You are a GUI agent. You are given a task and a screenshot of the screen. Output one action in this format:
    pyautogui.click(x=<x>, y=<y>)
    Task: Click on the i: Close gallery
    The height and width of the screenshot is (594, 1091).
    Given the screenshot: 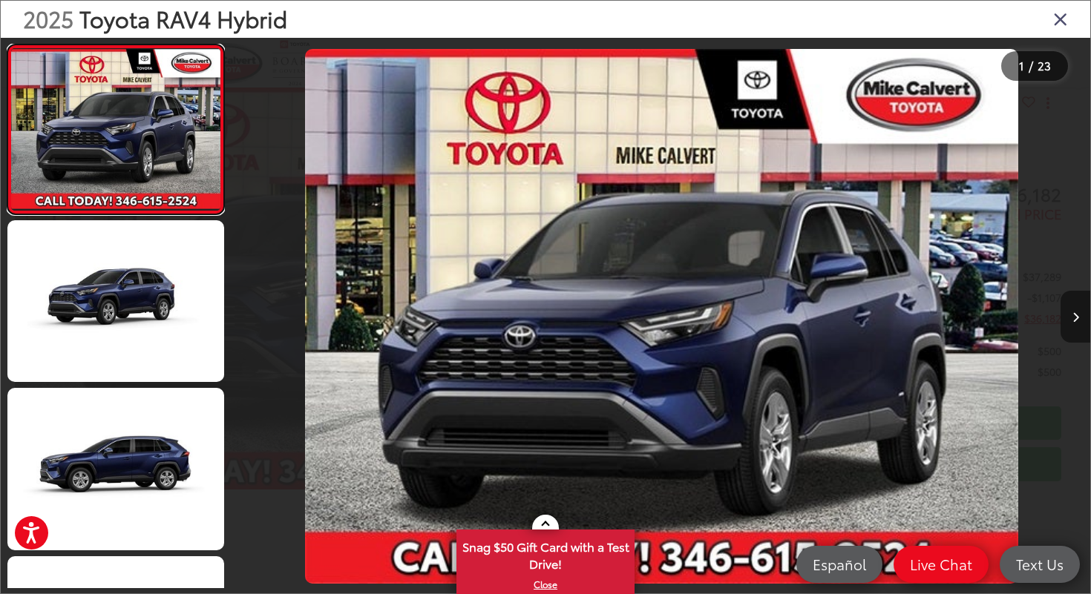 What is the action you would take?
    pyautogui.click(x=1060, y=19)
    